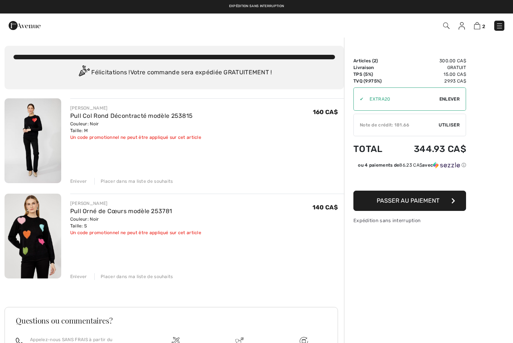 The width and height of the screenshot is (513, 343). What do you see at coordinates (430, 149) in the screenshot?
I see `td: 344.93 CA$` at bounding box center [430, 149].